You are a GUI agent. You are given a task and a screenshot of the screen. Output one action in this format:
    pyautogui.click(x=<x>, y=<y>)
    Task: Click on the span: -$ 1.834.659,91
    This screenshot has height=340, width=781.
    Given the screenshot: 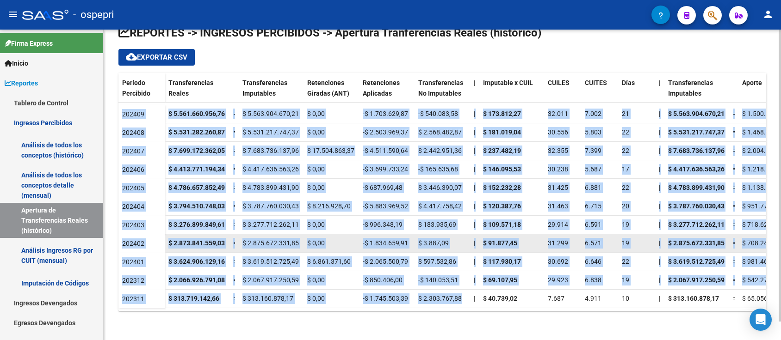 What is the action you would take?
    pyautogui.click(x=385, y=243)
    